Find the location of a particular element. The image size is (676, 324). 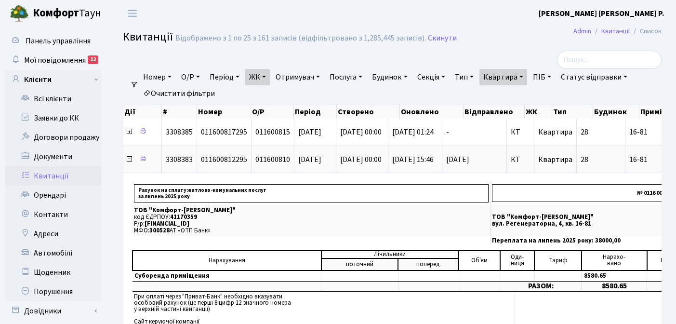

span: 3308385 is located at coordinates (179, 132).